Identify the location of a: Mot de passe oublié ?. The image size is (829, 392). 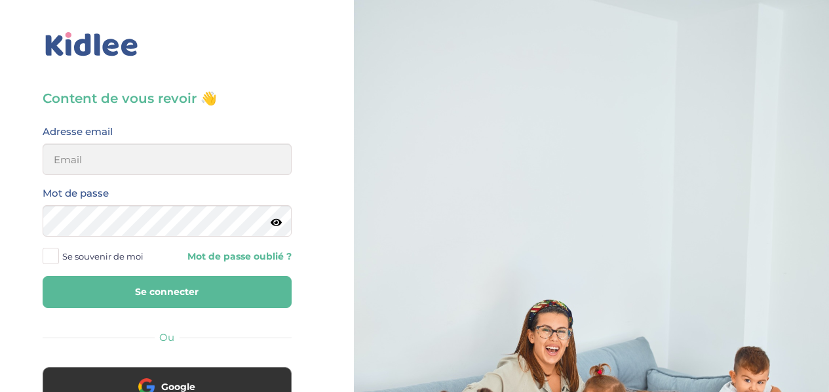
(234, 256).